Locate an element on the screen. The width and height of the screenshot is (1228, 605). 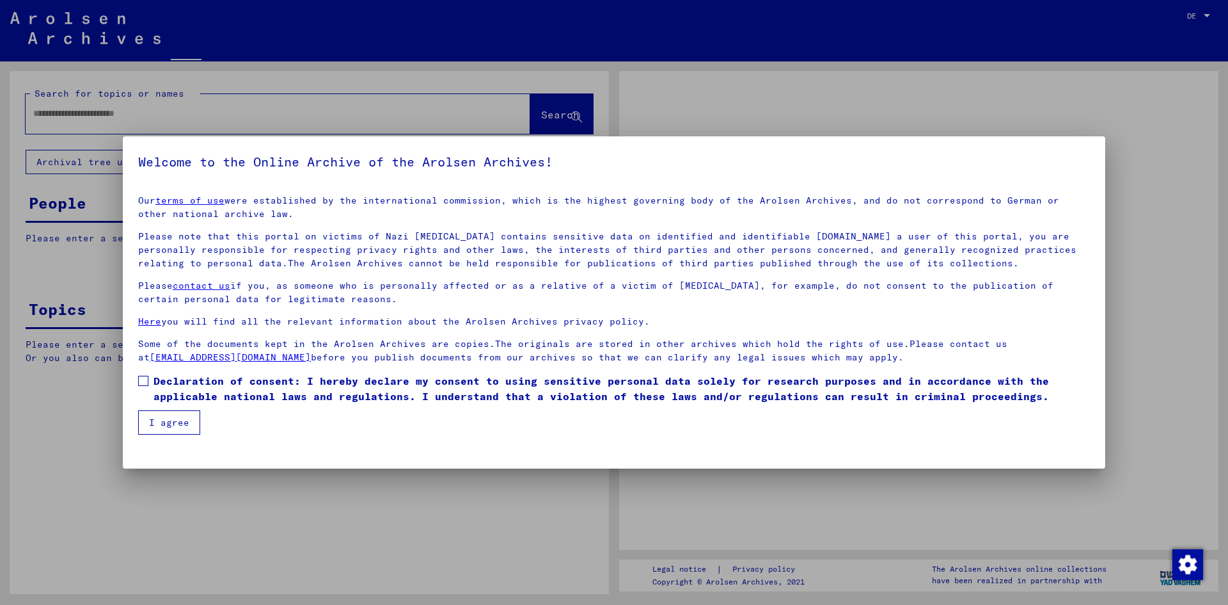
p: Our were established by the international commission, which is the highest governing body of the ... is located at coordinates (614, 207).